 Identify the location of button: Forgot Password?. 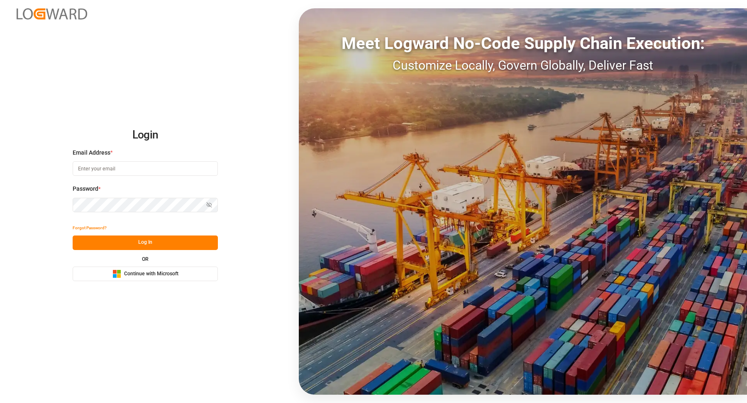
(90, 228).